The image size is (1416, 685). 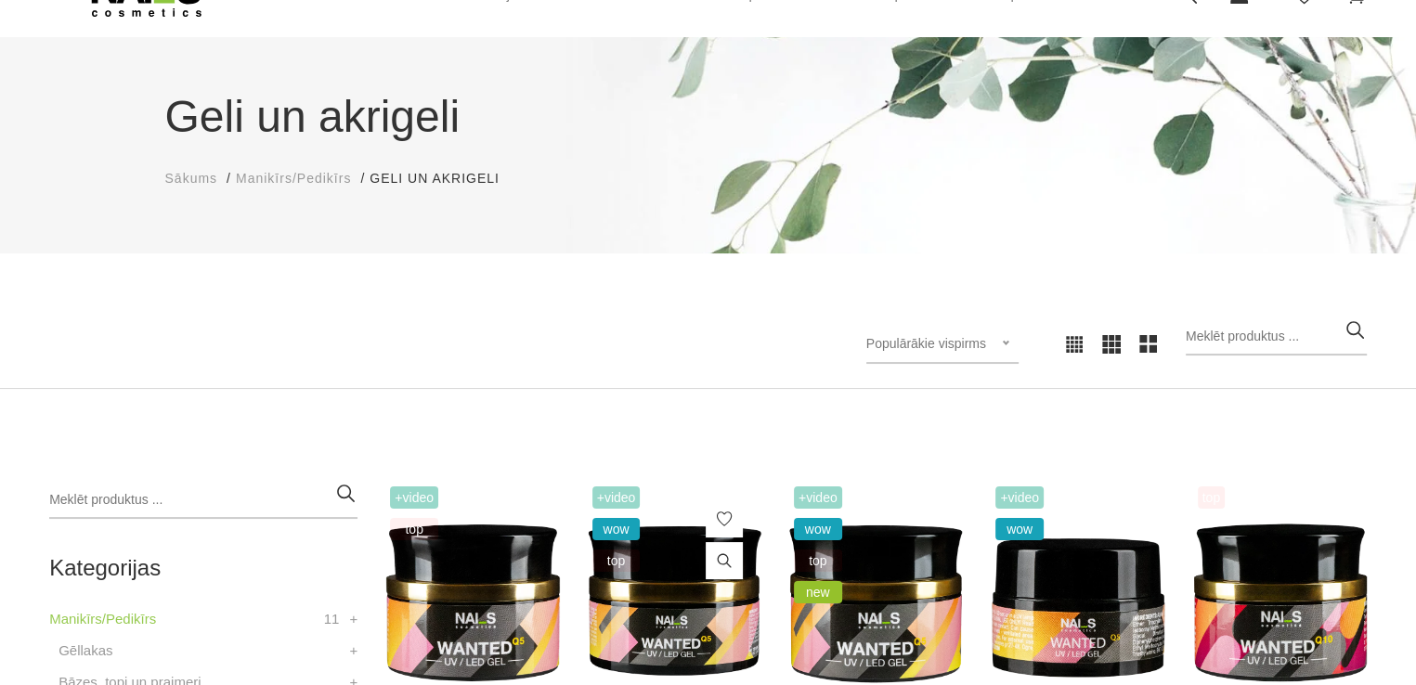 I want to click on a: Sākums, so click(x=191, y=178).